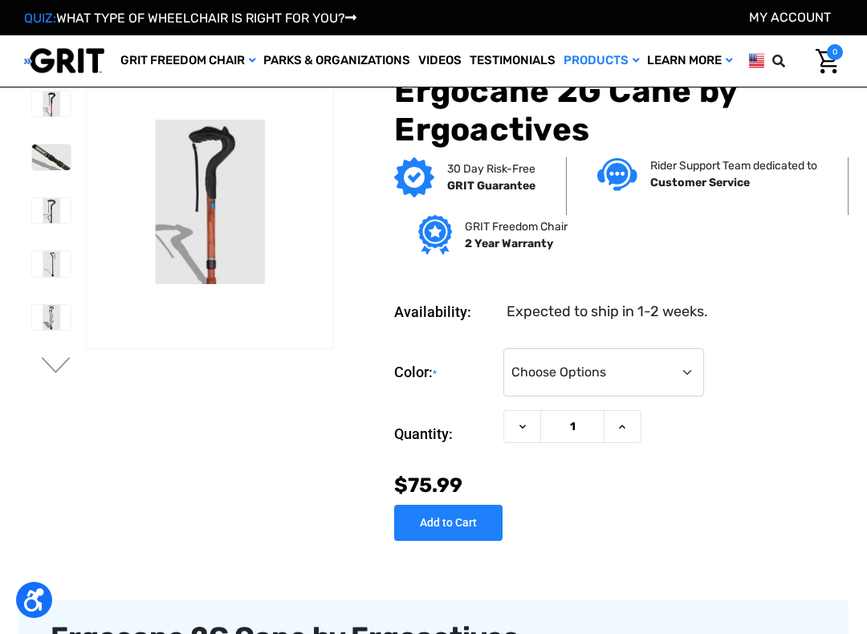  What do you see at coordinates (822, 61) in the screenshot?
I see `a: Cart with 0 items` at bounding box center [822, 61].